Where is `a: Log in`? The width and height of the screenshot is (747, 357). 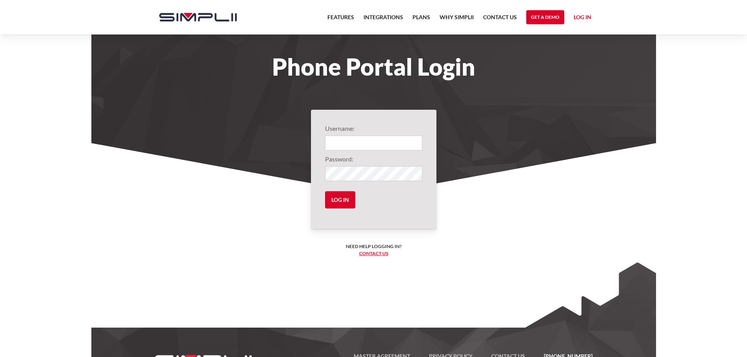 a: Log in is located at coordinates (583, 18).